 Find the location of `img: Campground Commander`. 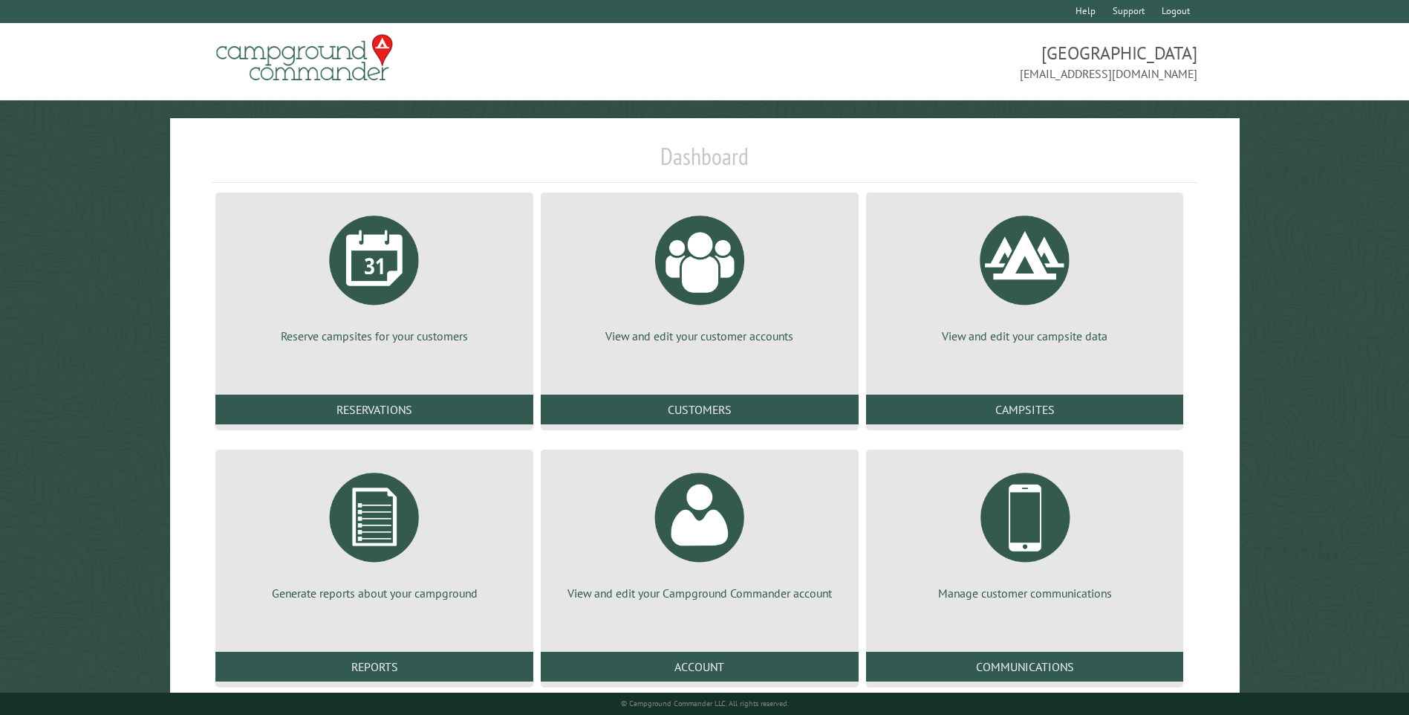

img: Campground Commander is located at coordinates (305, 58).